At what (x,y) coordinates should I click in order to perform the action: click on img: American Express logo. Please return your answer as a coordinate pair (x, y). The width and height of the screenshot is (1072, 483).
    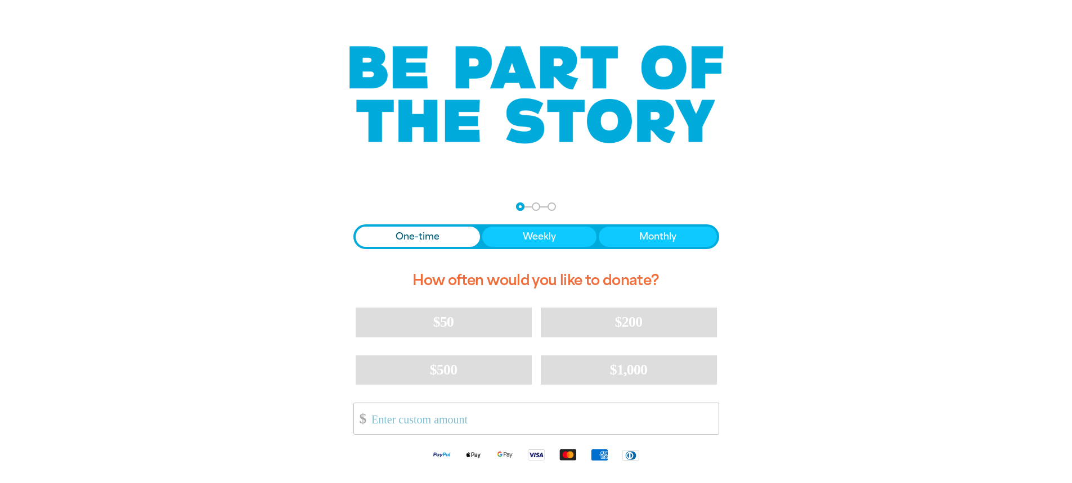
    Looking at the image, I should click on (599, 455).